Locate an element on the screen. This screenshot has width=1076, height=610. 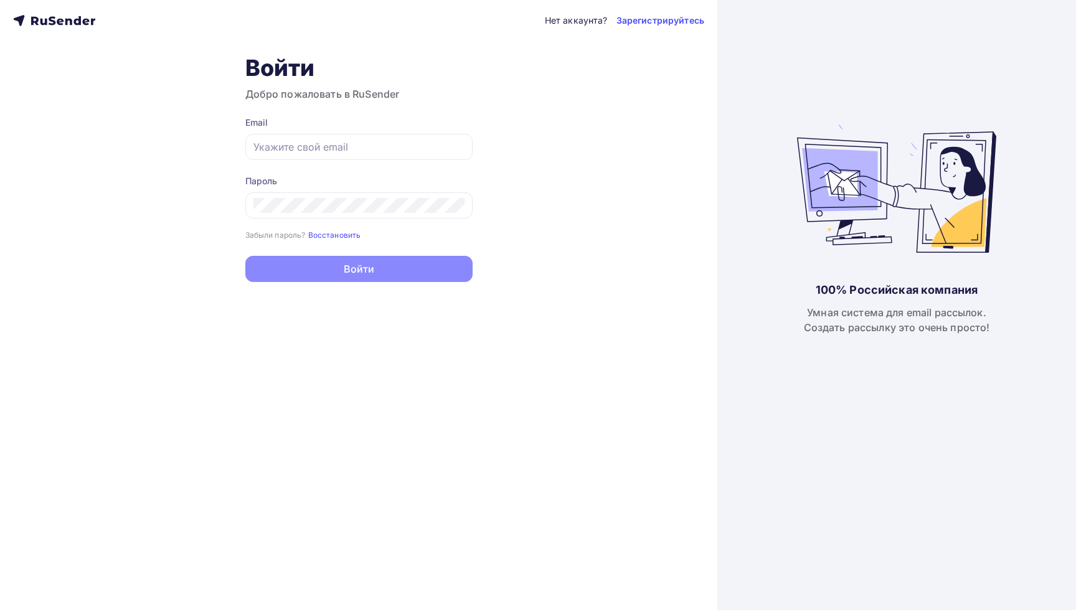
div: Email is located at coordinates (359, 123).